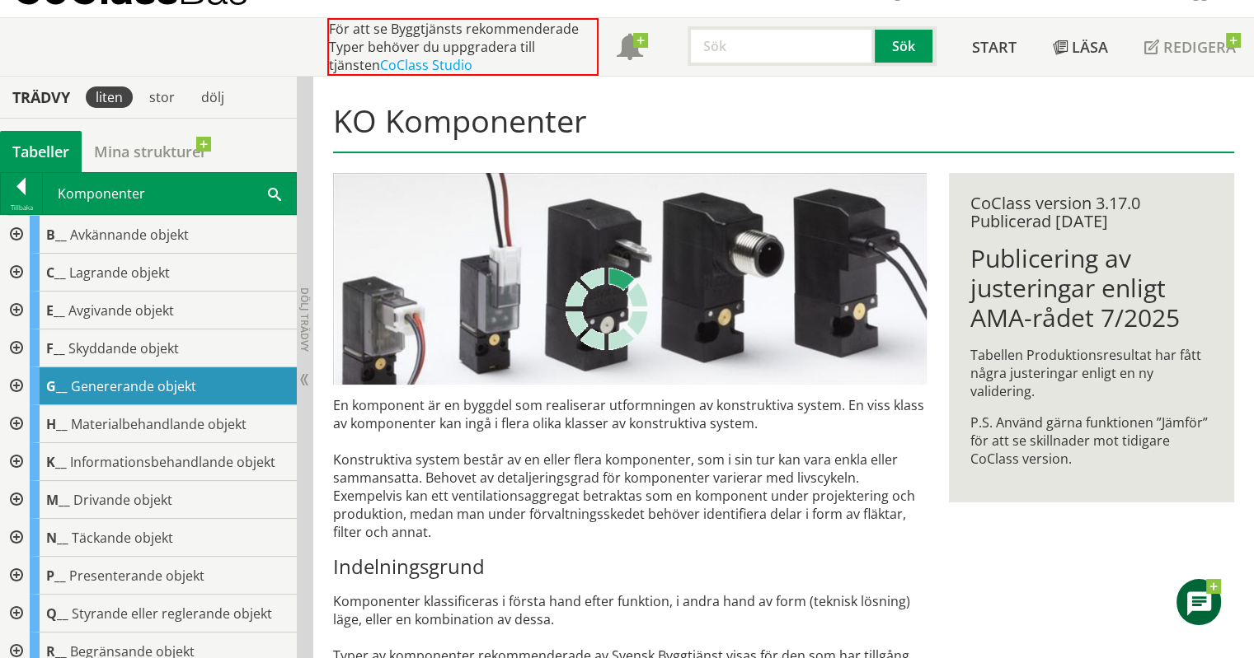 The width and height of the screenshot is (1254, 658). Describe the element at coordinates (56, 576) in the screenshot. I see `span: P__` at that location.